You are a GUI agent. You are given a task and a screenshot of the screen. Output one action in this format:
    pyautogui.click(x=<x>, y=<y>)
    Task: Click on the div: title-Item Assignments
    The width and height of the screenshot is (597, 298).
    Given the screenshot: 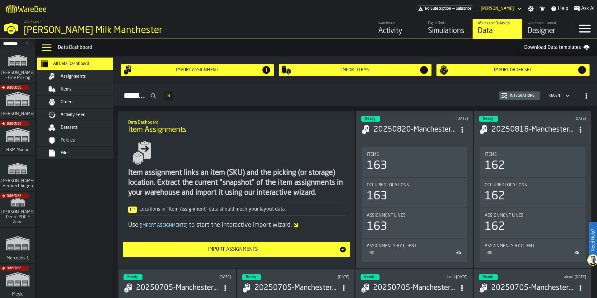 What is the action you would take?
    pyautogui.click(x=236, y=127)
    